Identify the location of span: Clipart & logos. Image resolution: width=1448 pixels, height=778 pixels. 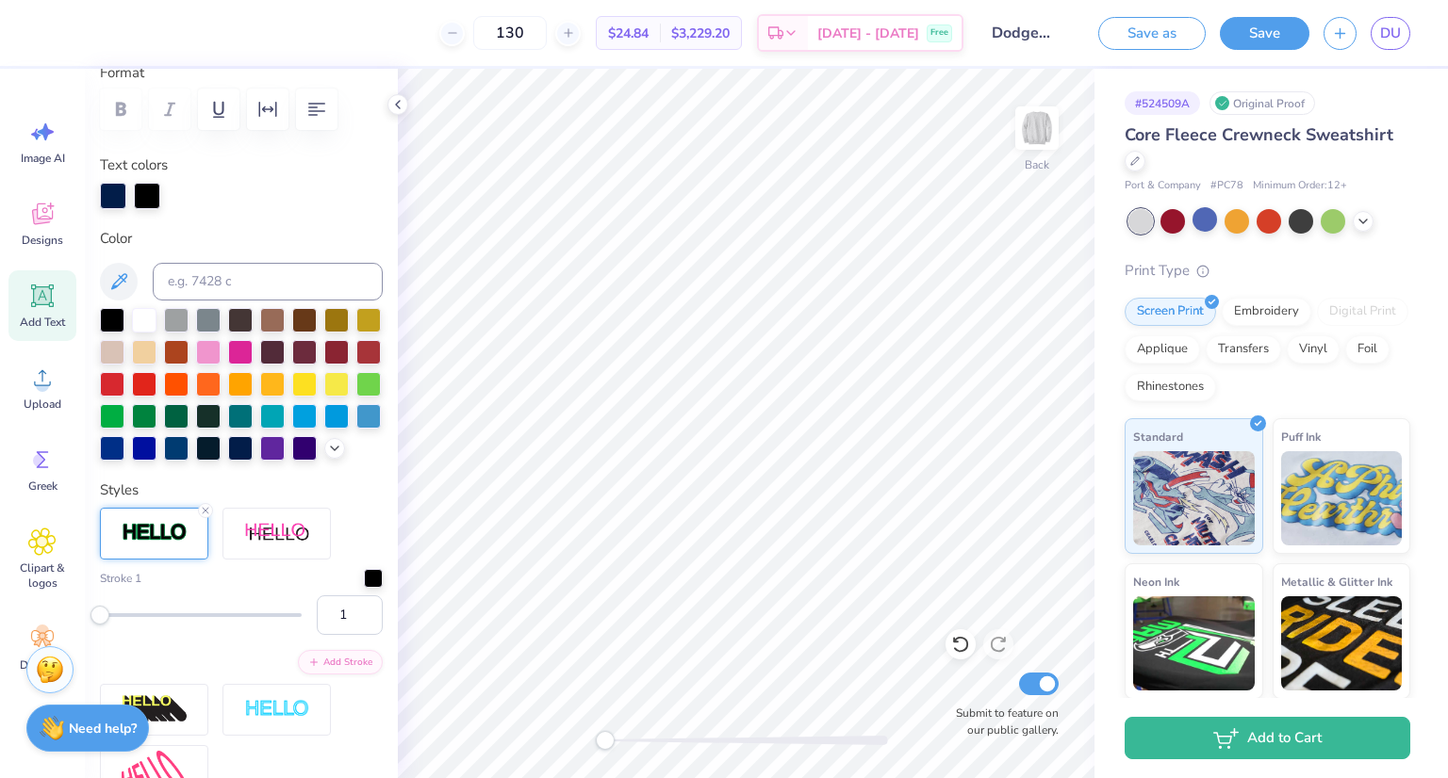
(42, 576).